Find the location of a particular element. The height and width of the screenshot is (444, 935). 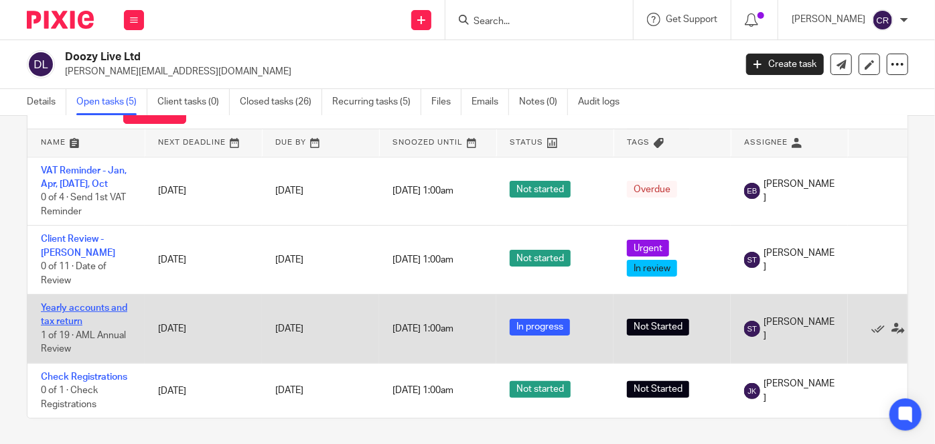

span: Get Support is located at coordinates (691, 19).